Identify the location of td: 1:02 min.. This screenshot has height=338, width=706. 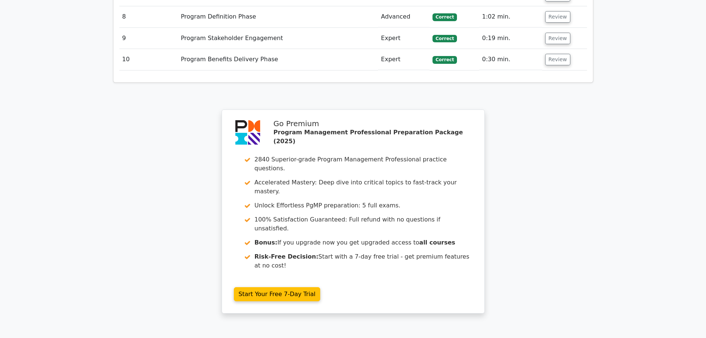
(511, 17).